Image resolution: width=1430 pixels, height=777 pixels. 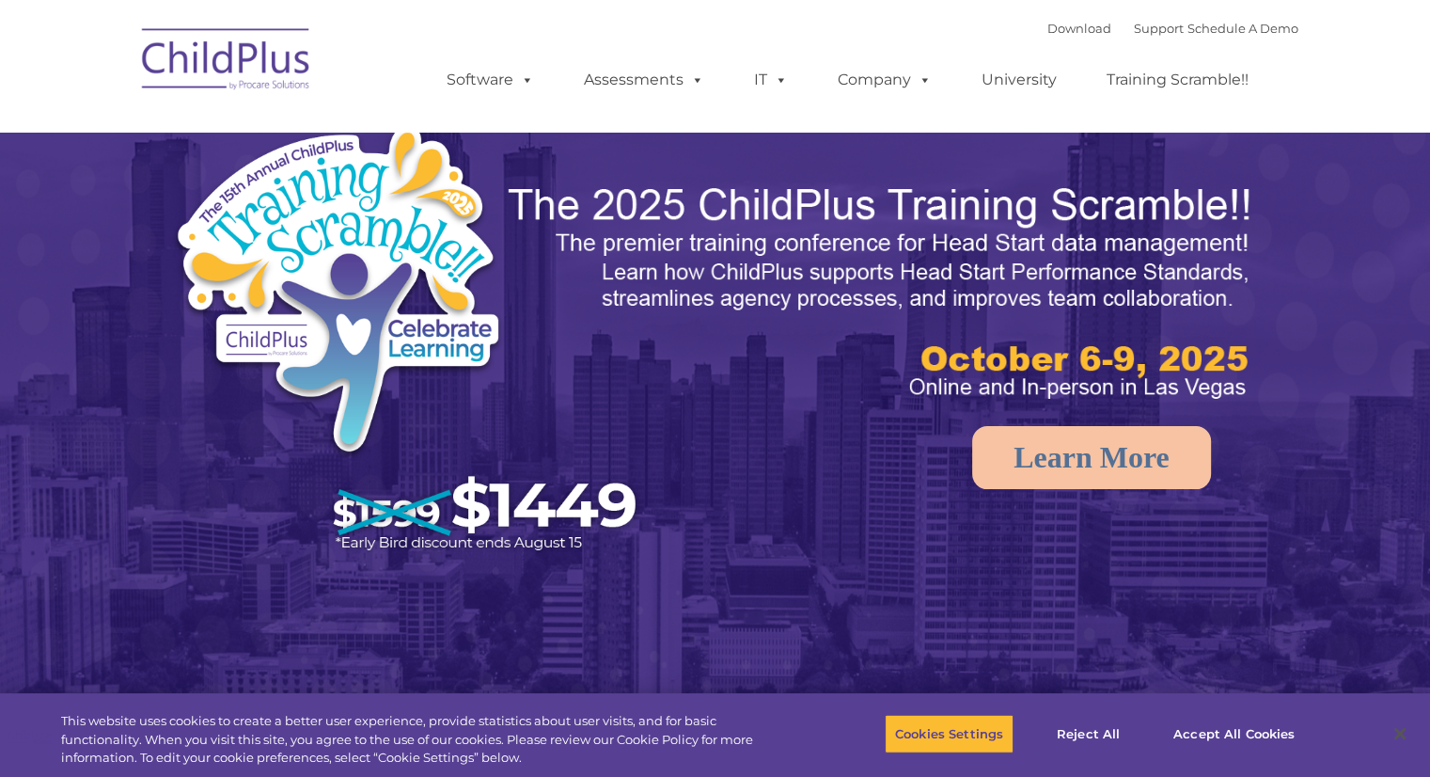 I want to click on a: University, so click(x=1019, y=80).